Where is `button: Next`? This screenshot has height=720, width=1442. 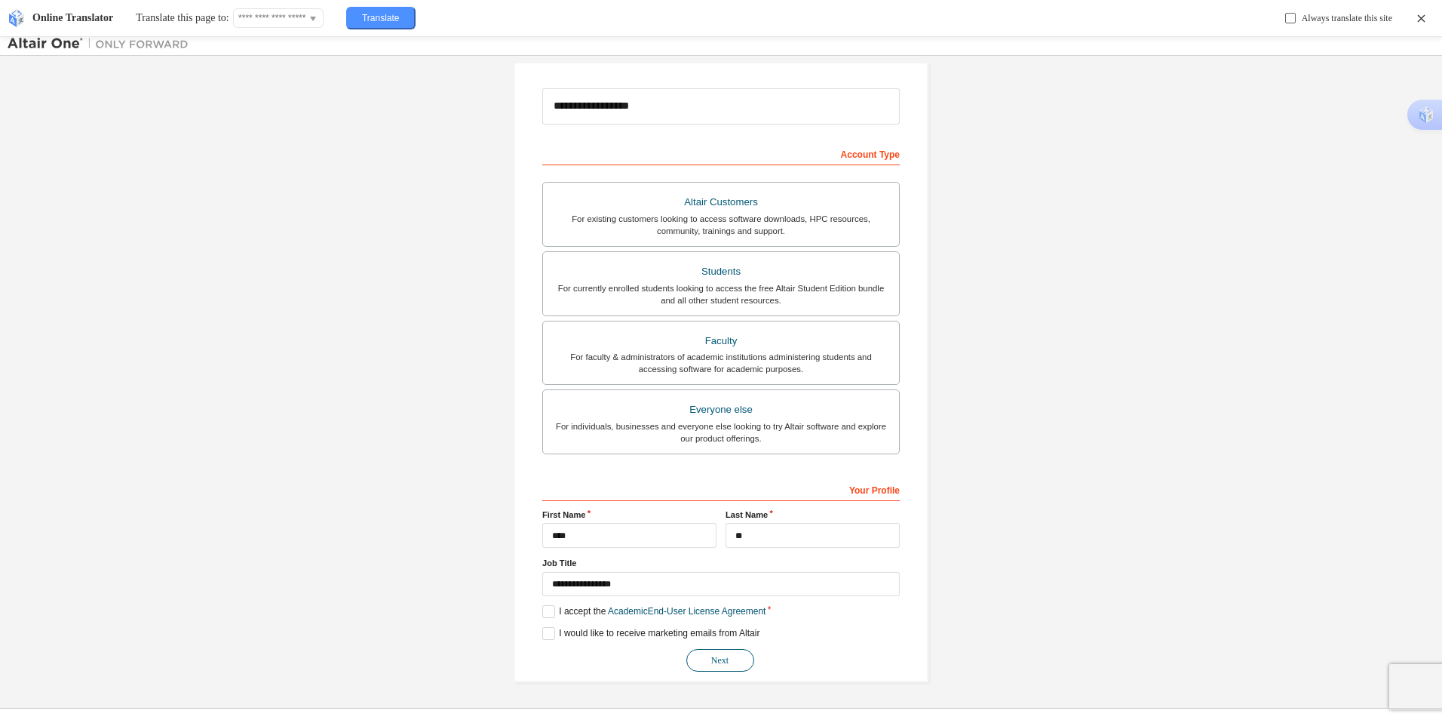 button: Next is located at coordinates (720, 660).